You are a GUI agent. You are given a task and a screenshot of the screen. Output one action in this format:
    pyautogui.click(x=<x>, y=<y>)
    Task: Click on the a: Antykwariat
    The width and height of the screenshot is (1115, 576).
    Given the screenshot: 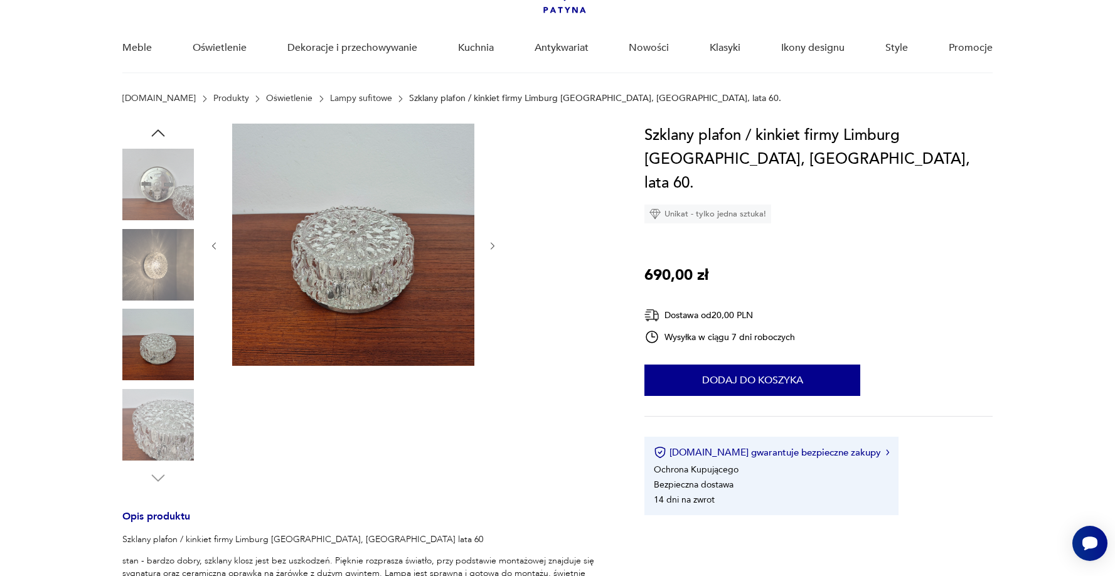 What is the action you would take?
    pyautogui.click(x=562, y=48)
    